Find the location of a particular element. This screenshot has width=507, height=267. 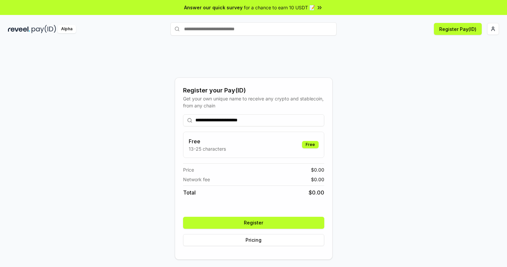

span: Answer our quick survey is located at coordinates (213, 7).